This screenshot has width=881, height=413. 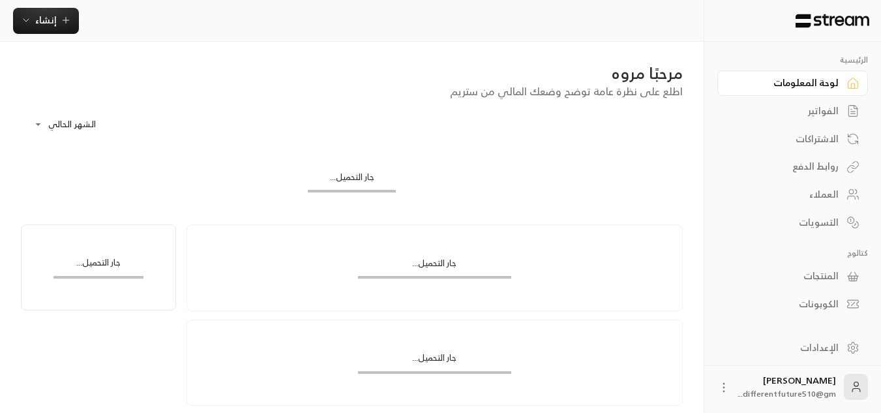 What do you see at coordinates (786, 83) in the screenshot?
I see `div: لوحة المعلومات` at bounding box center [786, 83].